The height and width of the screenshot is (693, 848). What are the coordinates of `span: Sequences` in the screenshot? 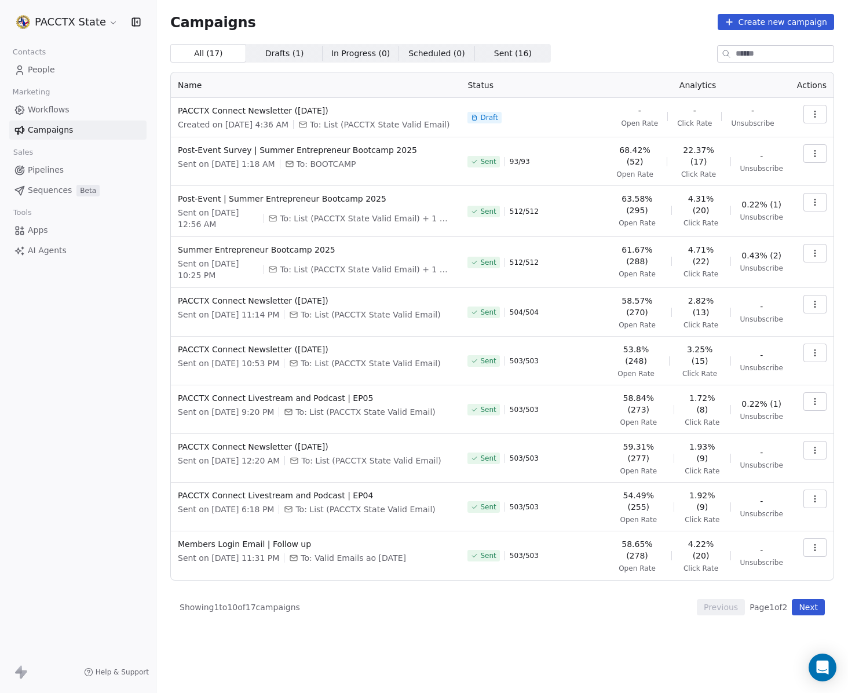 It's located at (50, 190).